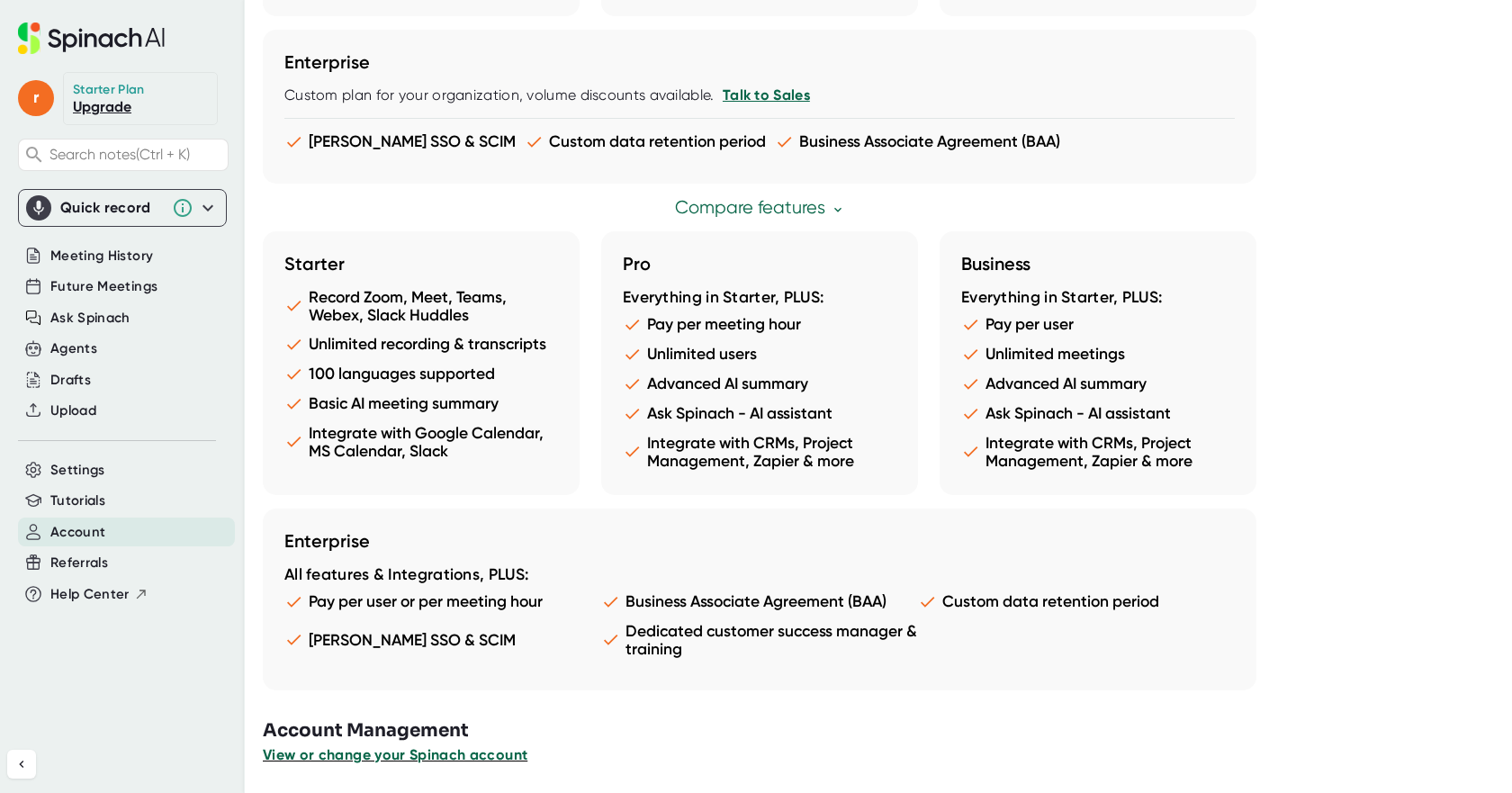  Describe the element at coordinates (1098, 354) in the screenshot. I see `li: Unlimited meetings` at that location.